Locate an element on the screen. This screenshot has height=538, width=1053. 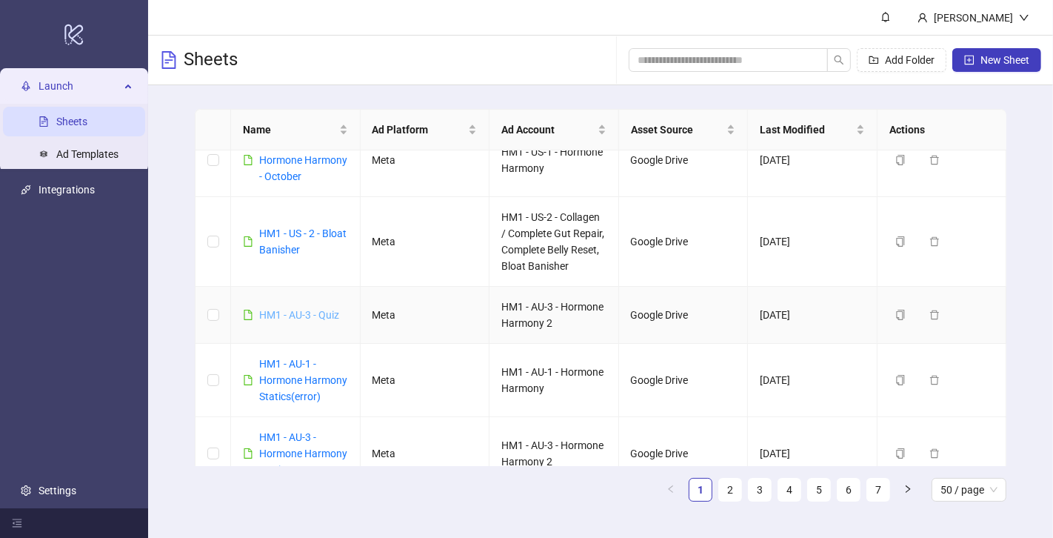
span: Last Modified is located at coordinates (807, 130).